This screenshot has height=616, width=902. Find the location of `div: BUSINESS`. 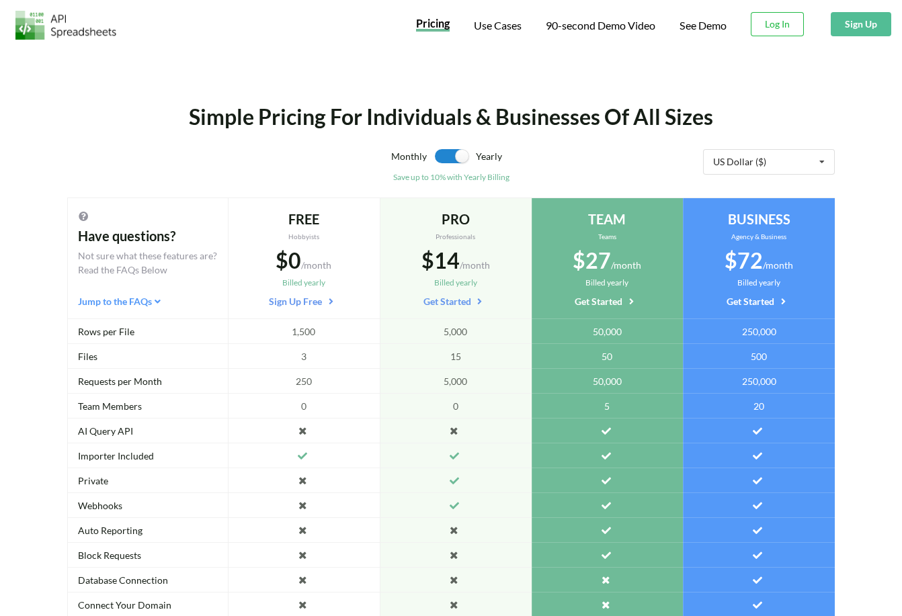

div: BUSINESS is located at coordinates (759, 219).